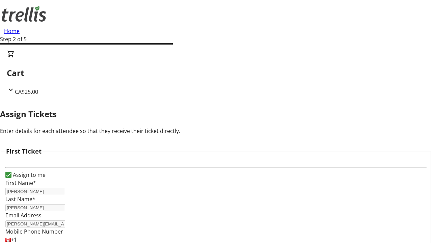 This screenshot has height=243, width=432. What do you see at coordinates (216, 73) in the screenshot?
I see `div: CartCA$25.00` at bounding box center [216, 73].